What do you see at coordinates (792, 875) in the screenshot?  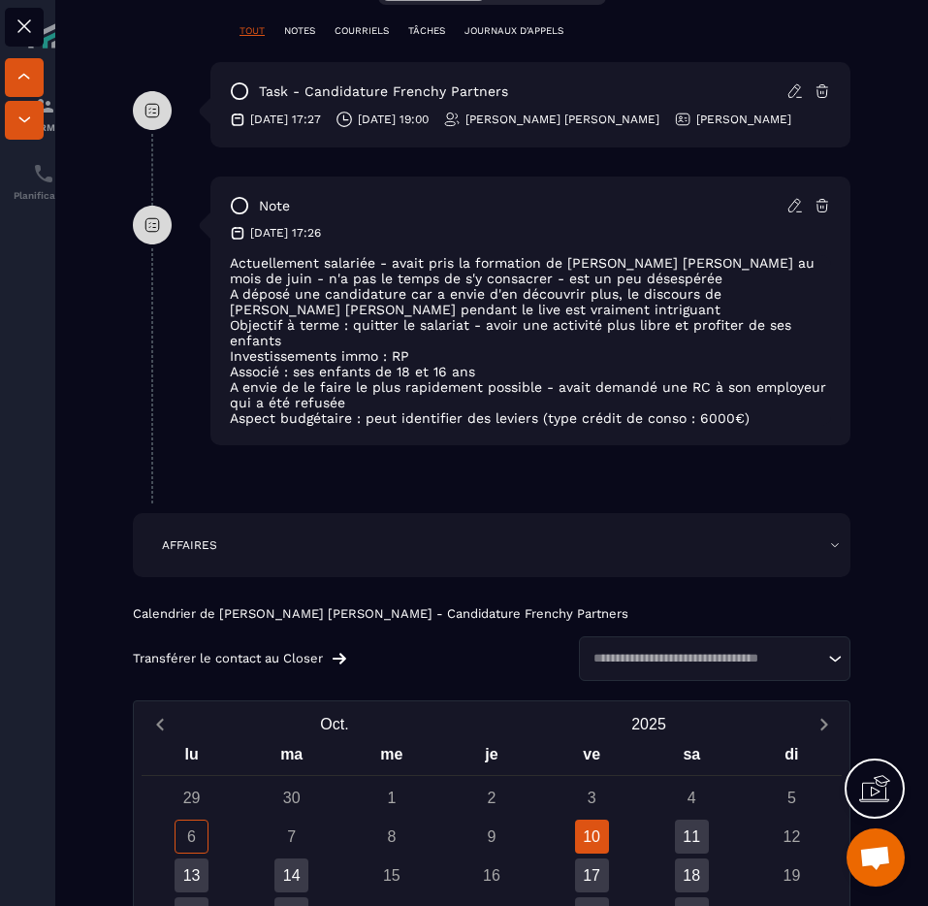 I see `div: 19` at bounding box center [792, 875].